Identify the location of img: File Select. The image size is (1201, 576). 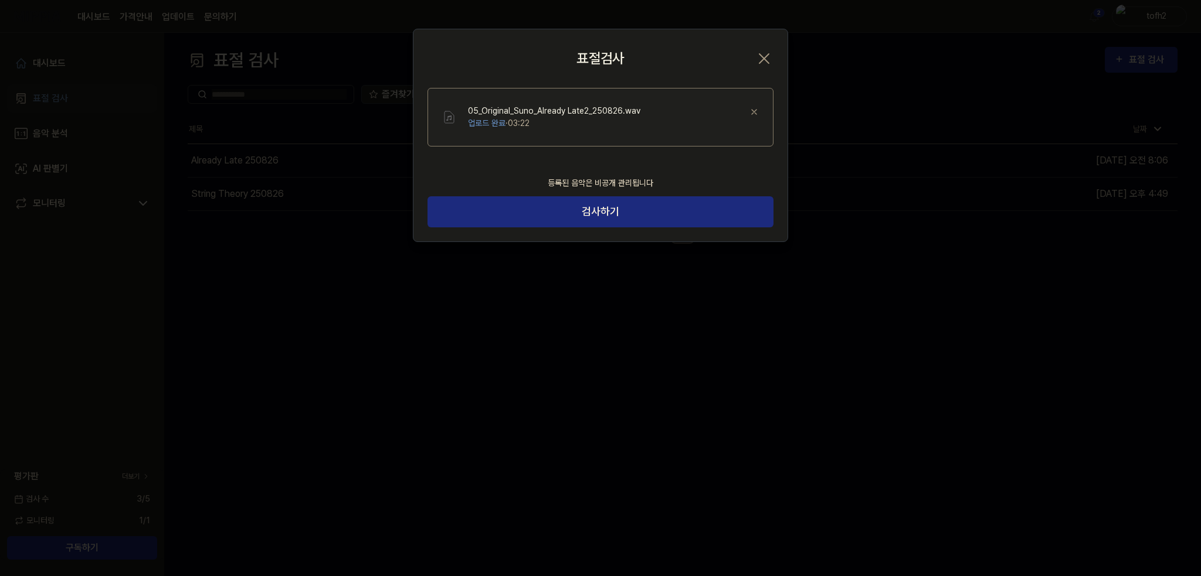
(449, 117).